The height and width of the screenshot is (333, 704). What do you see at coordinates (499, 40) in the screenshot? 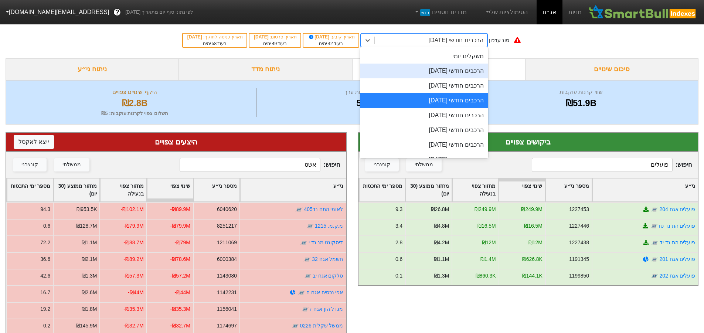
I see `div: סוג עדכון` at bounding box center [499, 40].